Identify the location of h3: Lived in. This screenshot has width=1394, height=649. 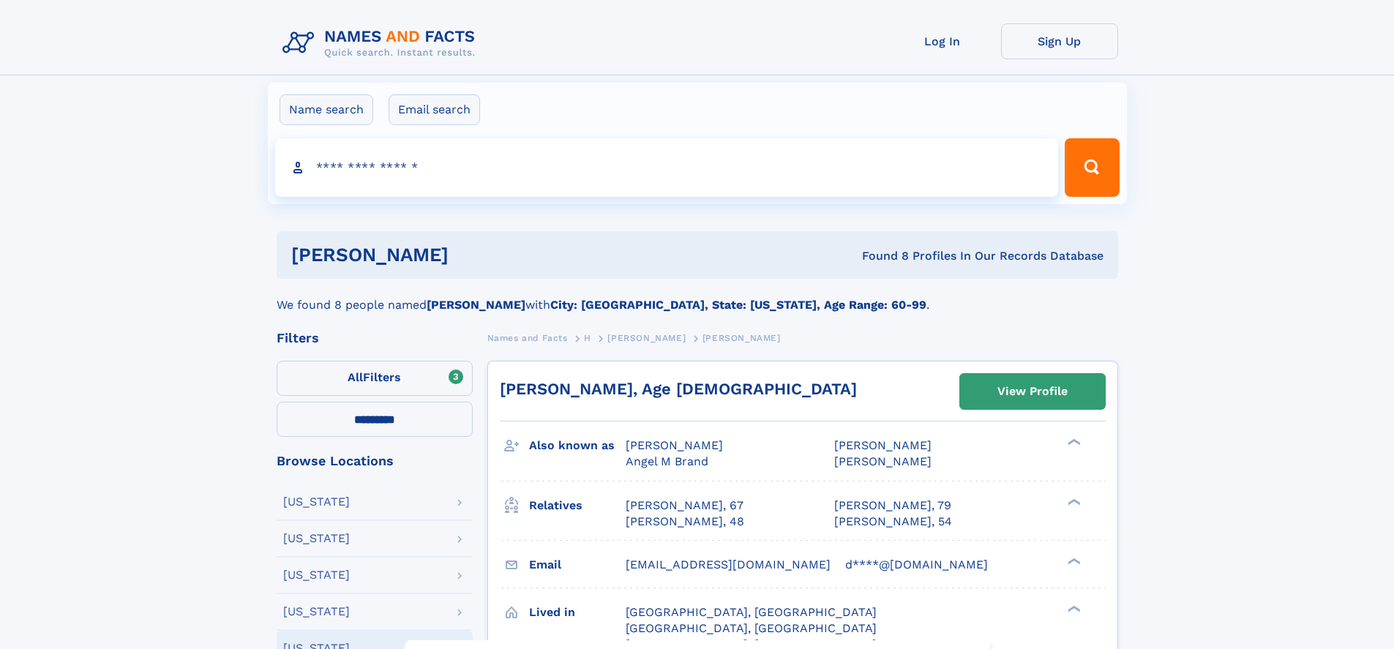
(577, 612).